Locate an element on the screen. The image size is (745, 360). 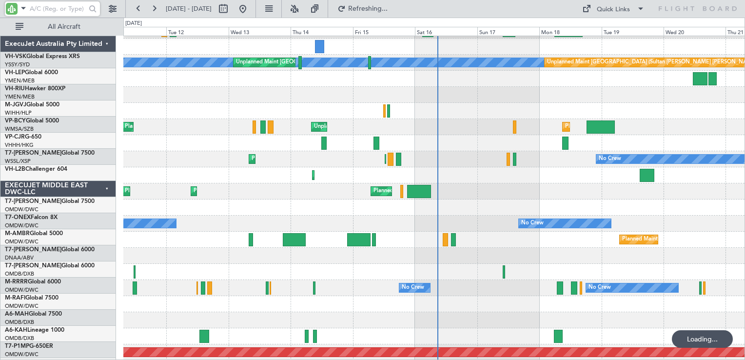
a: M-RRRRGlobal 6000 is located at coordinates (33, 282).